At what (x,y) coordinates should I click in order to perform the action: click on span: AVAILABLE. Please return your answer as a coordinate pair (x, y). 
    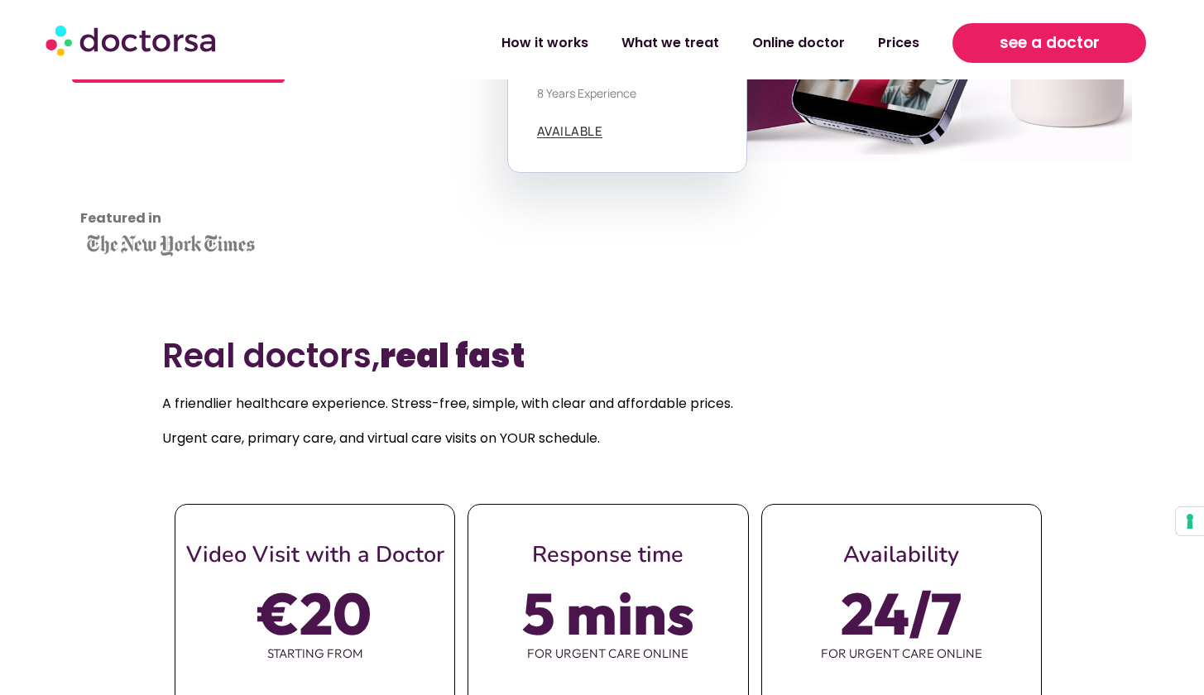
    Looking at the image, I should click on (570, 131).